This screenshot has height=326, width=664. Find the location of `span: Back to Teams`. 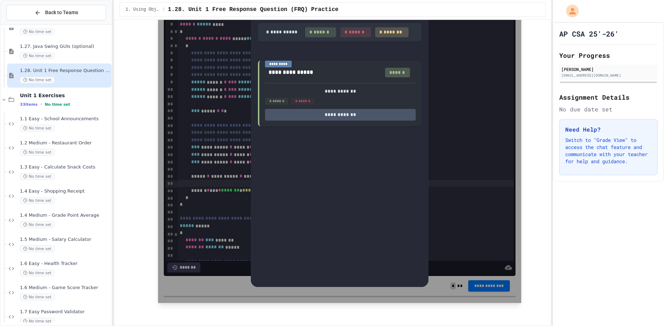

span: Back to Teams is located at coordinates (61, 12).